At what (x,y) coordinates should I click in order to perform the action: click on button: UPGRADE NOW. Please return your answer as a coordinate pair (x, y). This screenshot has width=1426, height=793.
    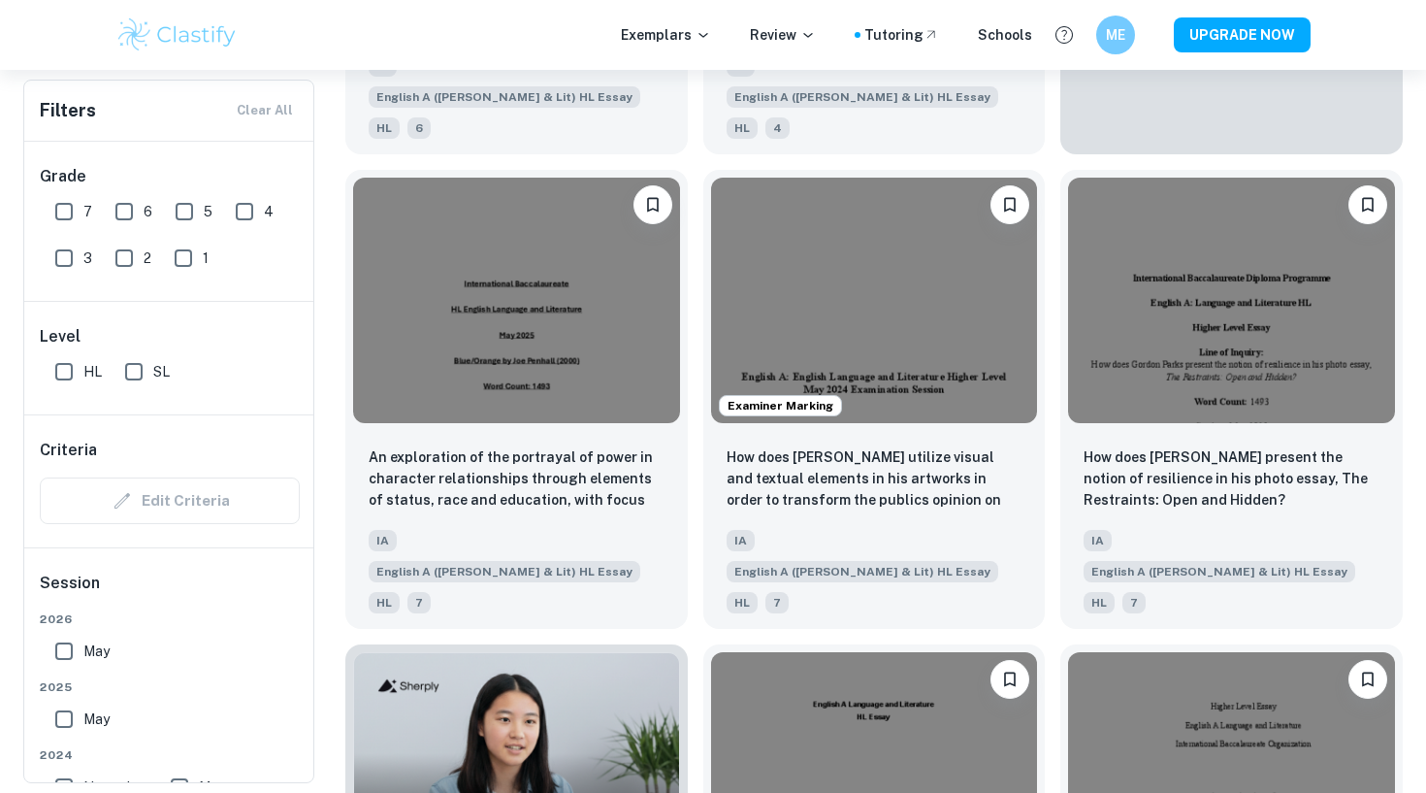
    Looking at the image, I should click on (1242, 35).